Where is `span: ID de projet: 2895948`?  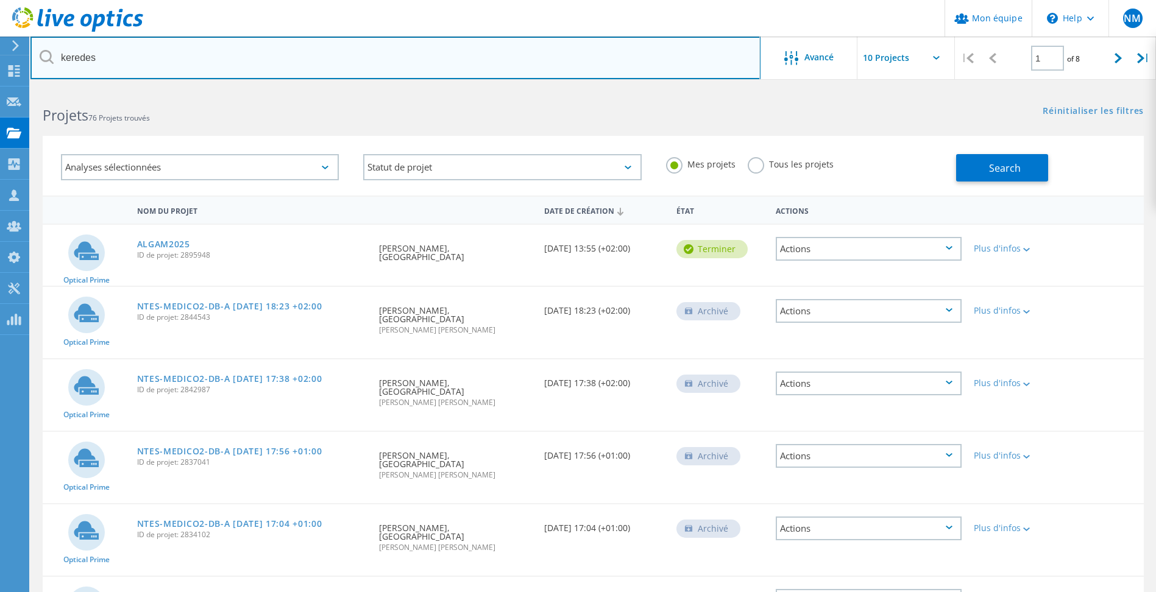
span: ID de projet: 2895948 is located at coordinates (252, 255).